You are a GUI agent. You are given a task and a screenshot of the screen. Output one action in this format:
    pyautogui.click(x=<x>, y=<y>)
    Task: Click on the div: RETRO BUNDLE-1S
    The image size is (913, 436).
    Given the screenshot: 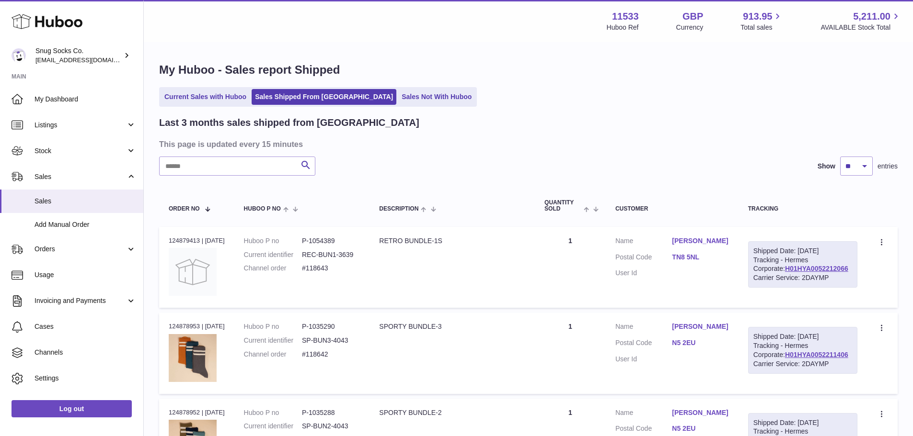 What is the action you would take?
    pyautogui.click(x=452, y=241)
    